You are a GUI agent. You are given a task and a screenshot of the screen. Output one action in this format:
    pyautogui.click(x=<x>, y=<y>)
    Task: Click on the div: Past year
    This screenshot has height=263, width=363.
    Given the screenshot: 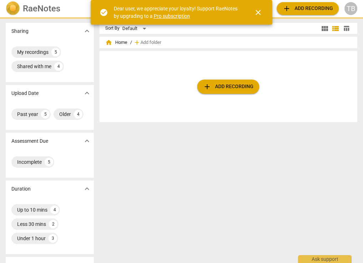 What is the action you would take?
    pyautogui.click(x=27, y=114)
    